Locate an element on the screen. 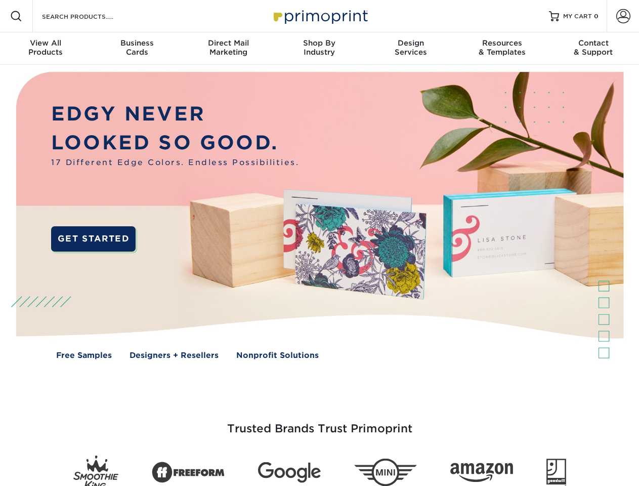 This screenshot has height=486, width=639. a: Contact& Support is located at coordinates (593, 49).